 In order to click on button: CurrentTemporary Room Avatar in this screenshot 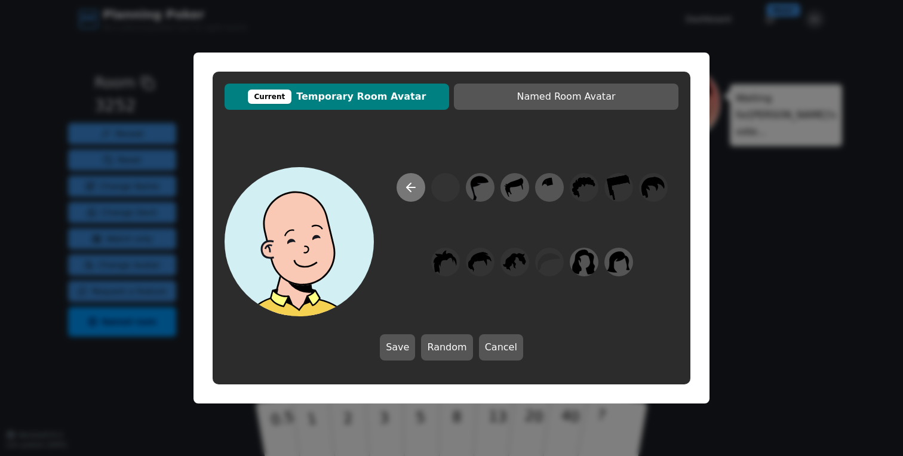, I will do `click(337, 97)`.